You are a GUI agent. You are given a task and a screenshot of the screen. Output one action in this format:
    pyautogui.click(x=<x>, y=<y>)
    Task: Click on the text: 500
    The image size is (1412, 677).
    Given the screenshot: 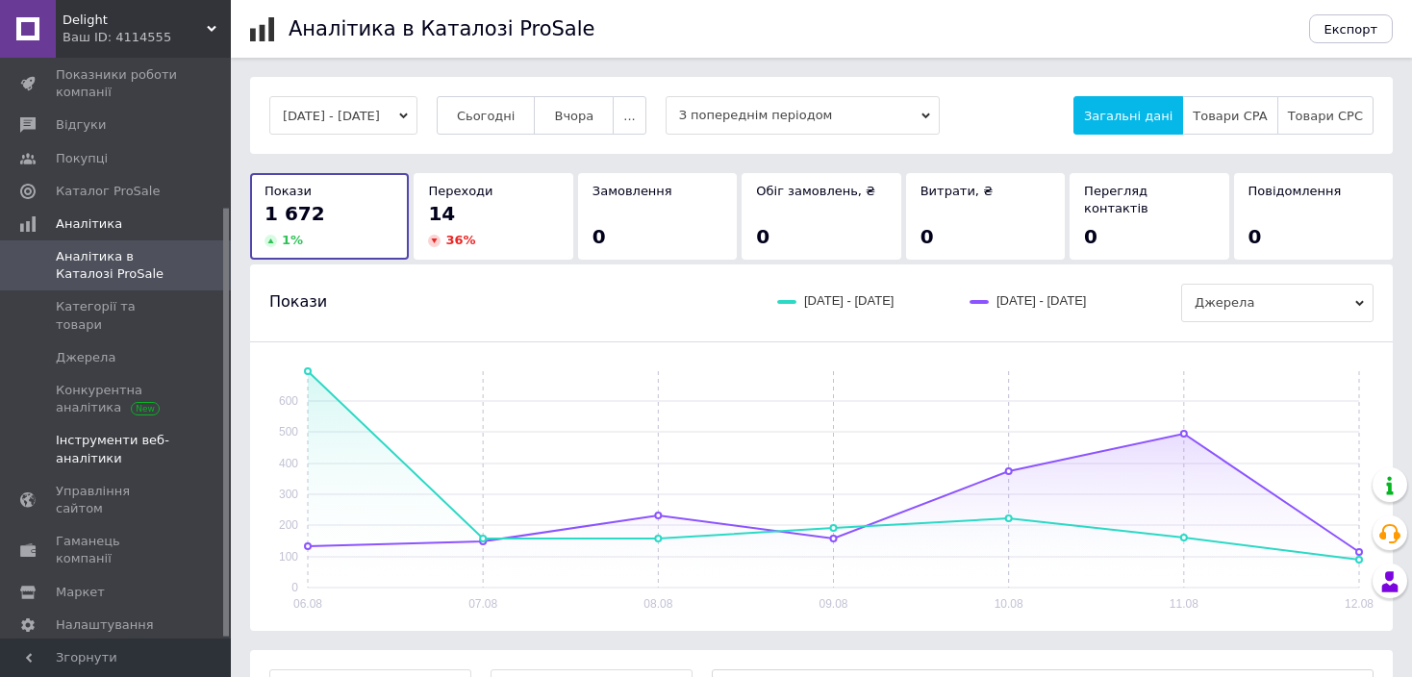 What is the action you would take?
    pyautogui.click(x=289, y=432)
    